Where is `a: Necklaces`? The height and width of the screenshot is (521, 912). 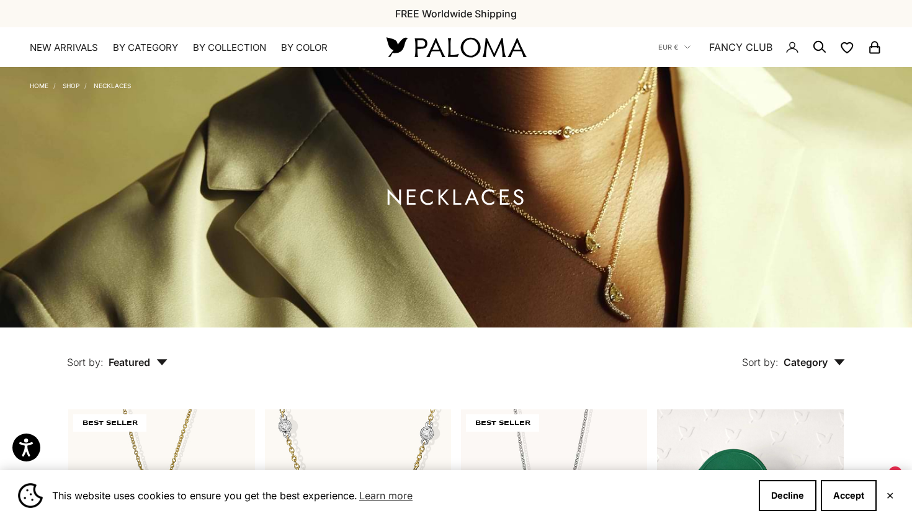 a: Necklaces is located at coordinates (112, 86).